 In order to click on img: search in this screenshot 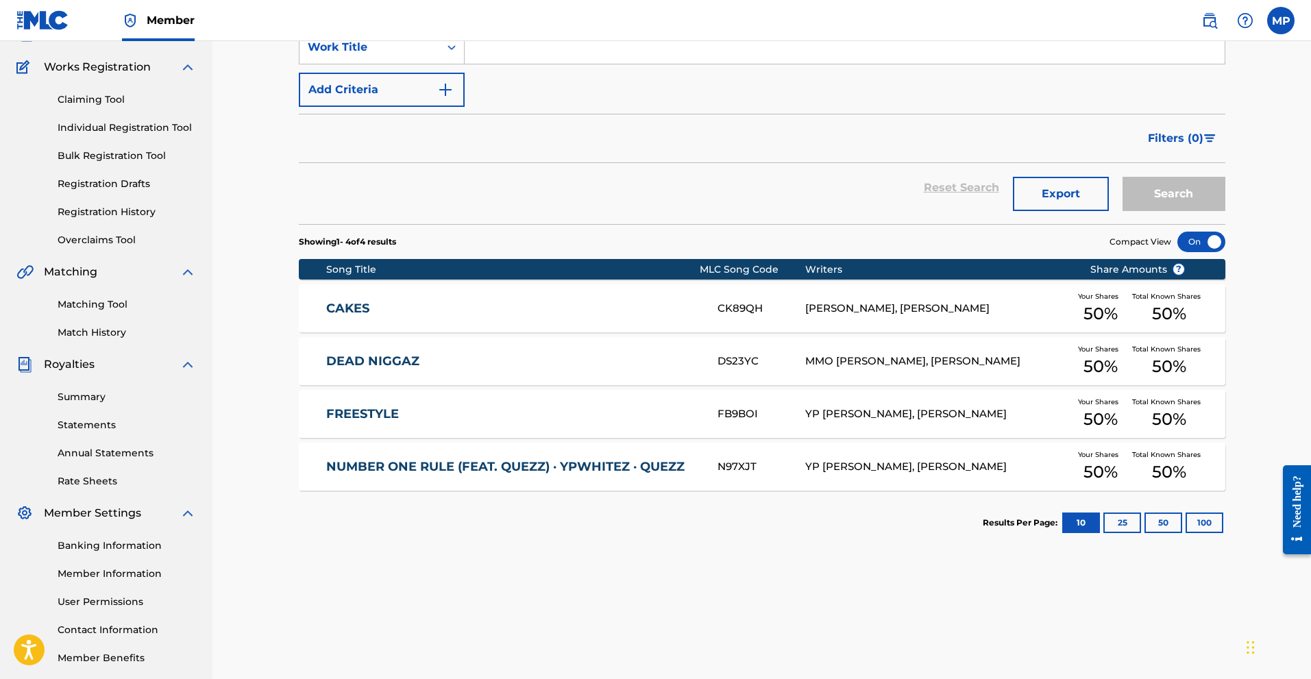, I will do `click(1209, 21)`.